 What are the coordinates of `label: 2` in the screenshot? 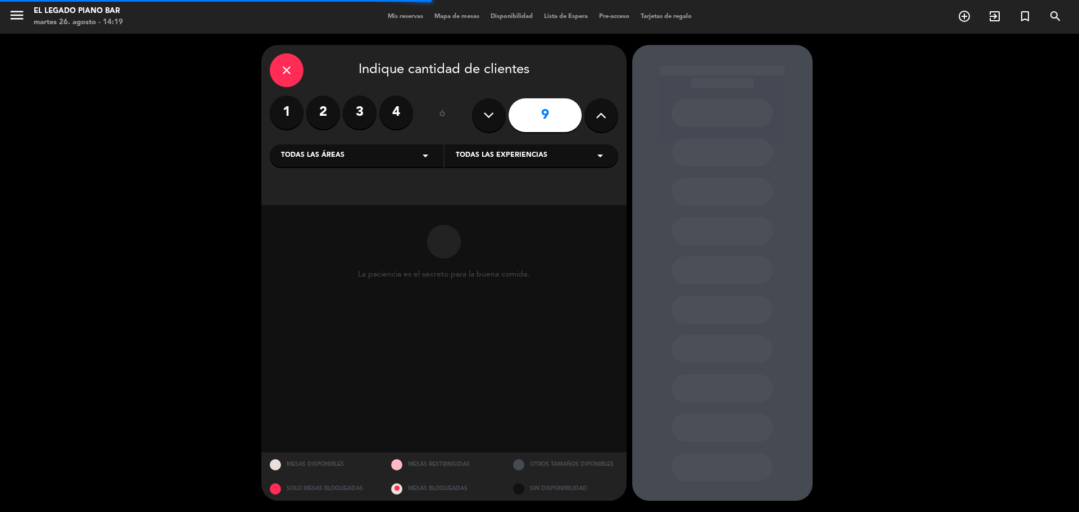 It's located at (323, 112).